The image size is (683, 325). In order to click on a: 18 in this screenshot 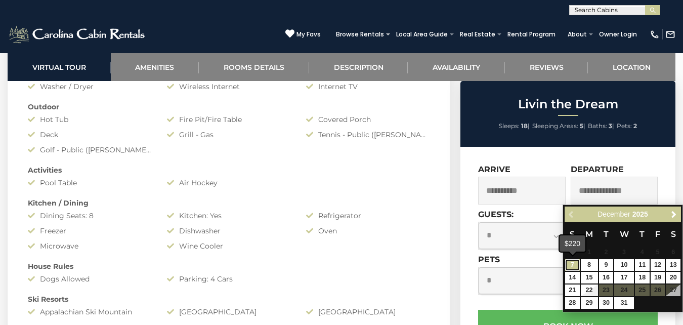, I will do `click(642, 277)`.